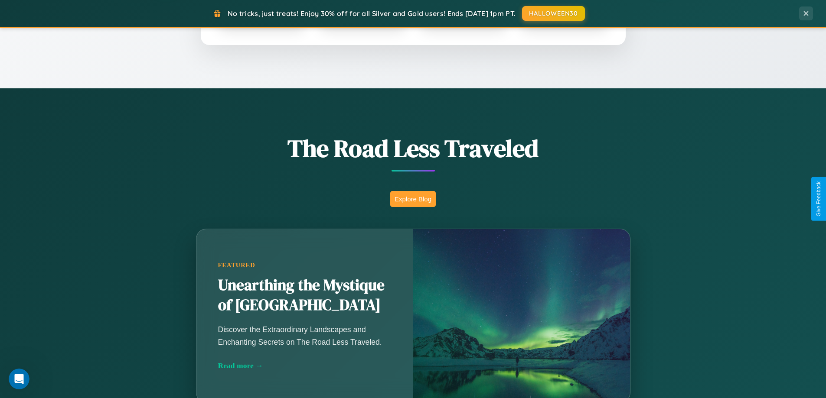 Image resolution: width=826 pixels, height=398 pixels. What do you see at coordinates (413, 199) in the screenshot?
I see `button: Explore Blog` at bounding box center [413, 199].